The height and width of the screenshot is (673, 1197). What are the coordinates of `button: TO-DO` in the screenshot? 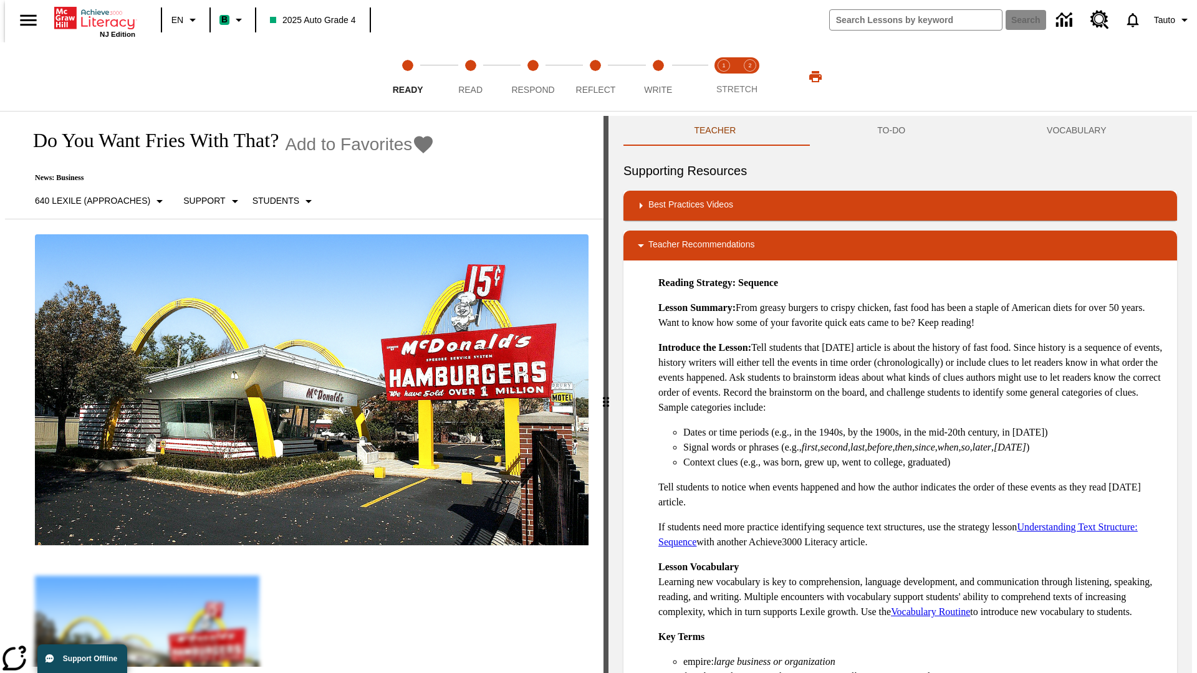 It's located at (891, 131).